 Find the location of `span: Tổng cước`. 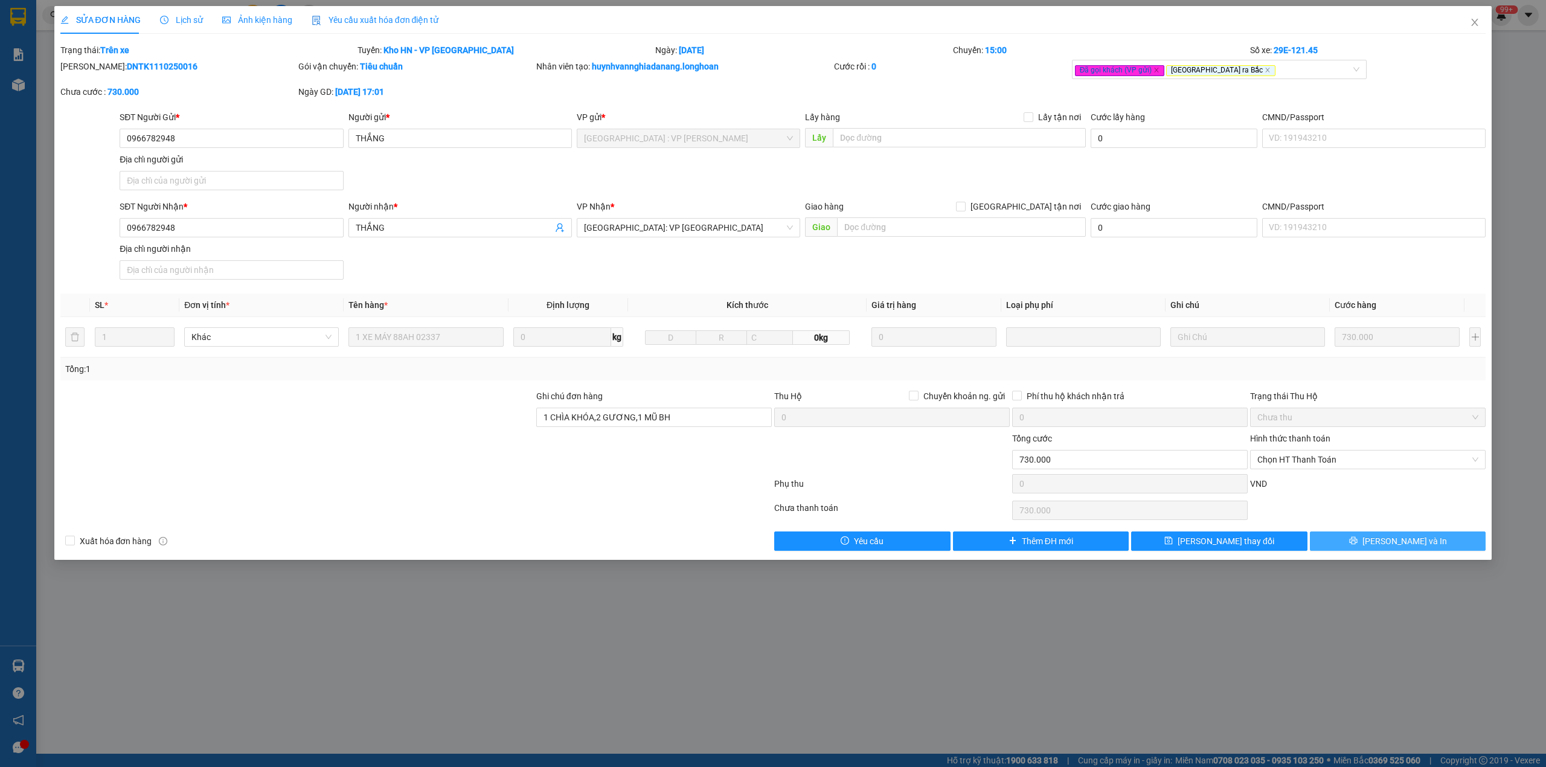

span: Tổng cước is located at coordinates (1032, 438).